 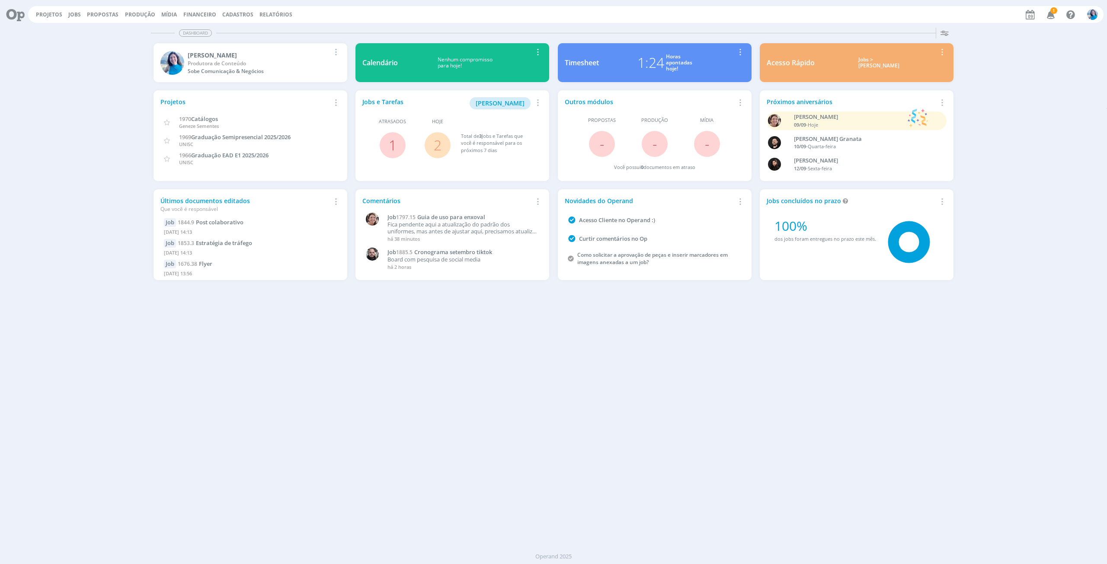 I want to click on div: Timesheet, so click(x=581, y=63).